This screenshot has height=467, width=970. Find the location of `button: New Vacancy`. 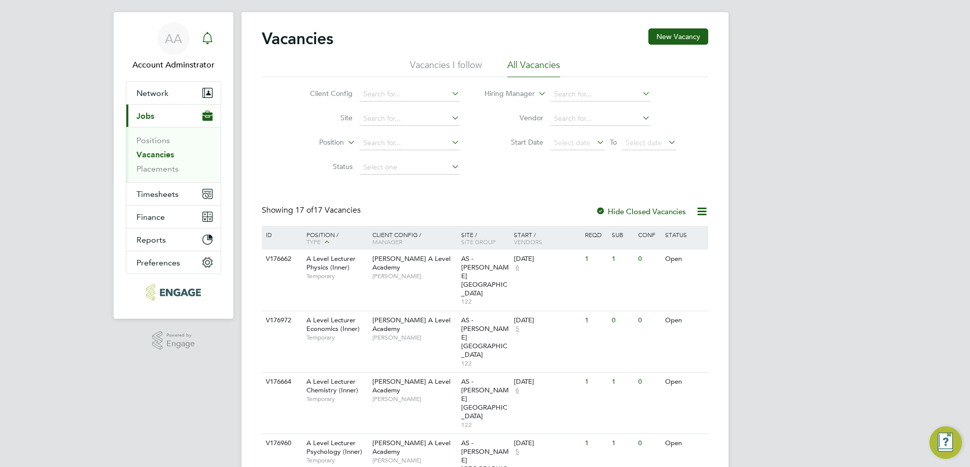

button: New Vacancy is located at coordinates (678, 37).